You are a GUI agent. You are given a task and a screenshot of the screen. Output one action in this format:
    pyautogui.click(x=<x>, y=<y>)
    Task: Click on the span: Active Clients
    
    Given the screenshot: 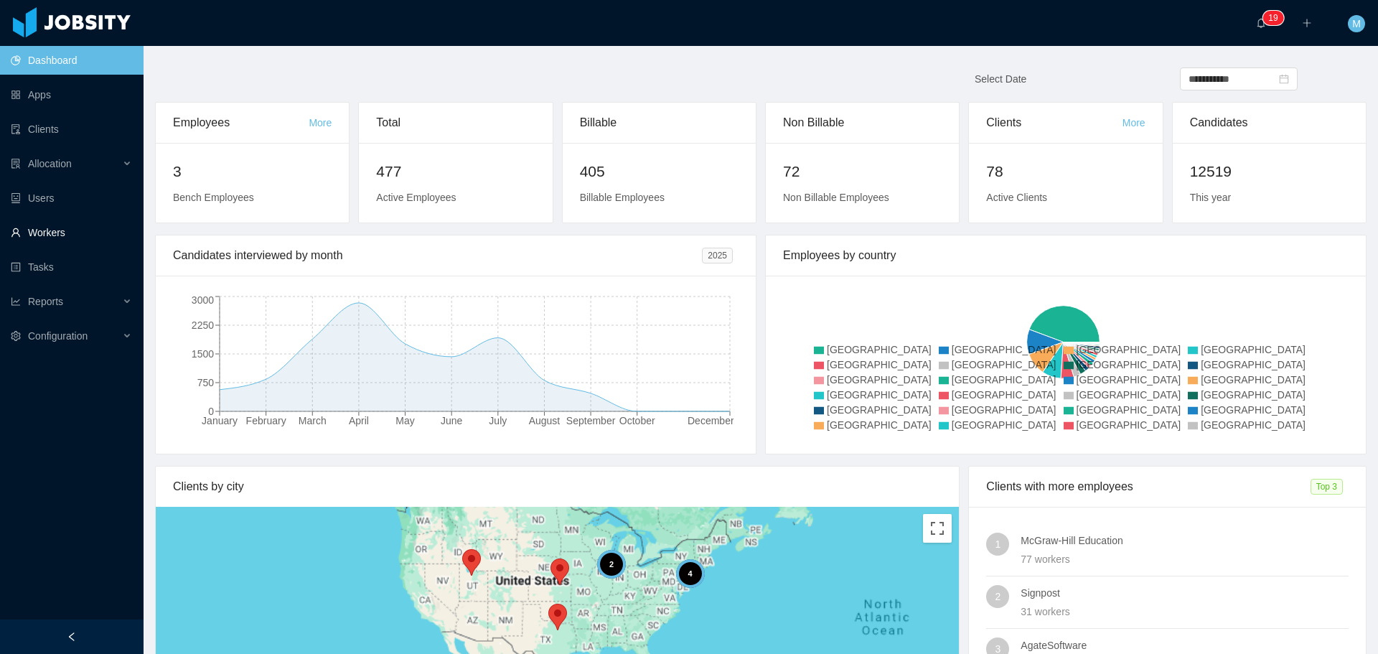 What is the action you would take?
    pyautogui.click(x=1016, y=197)
    